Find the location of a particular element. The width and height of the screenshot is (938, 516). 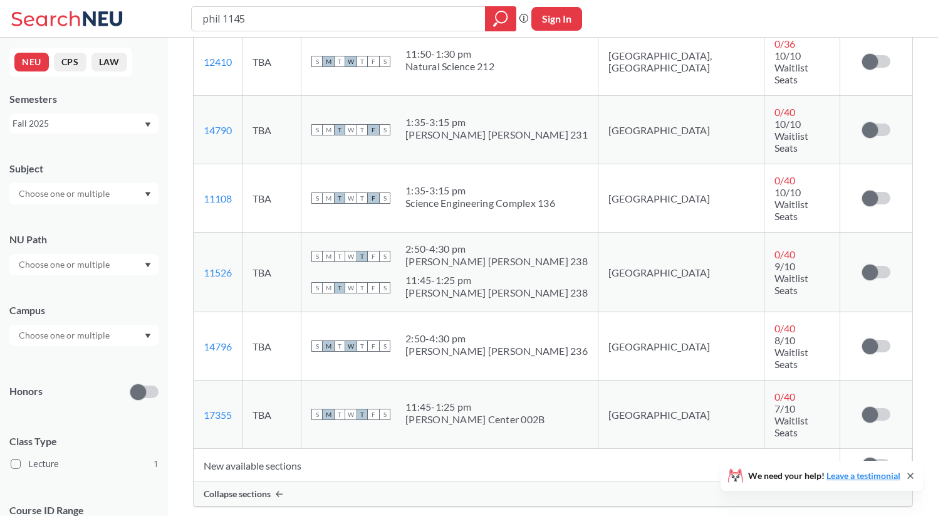

button: LAW is located at coordinates (109, 62).